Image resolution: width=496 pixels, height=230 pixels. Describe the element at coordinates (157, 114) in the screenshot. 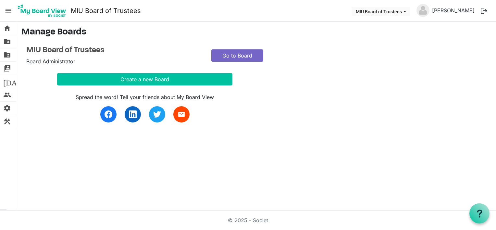

I see `img: twitter.svg` at that location.